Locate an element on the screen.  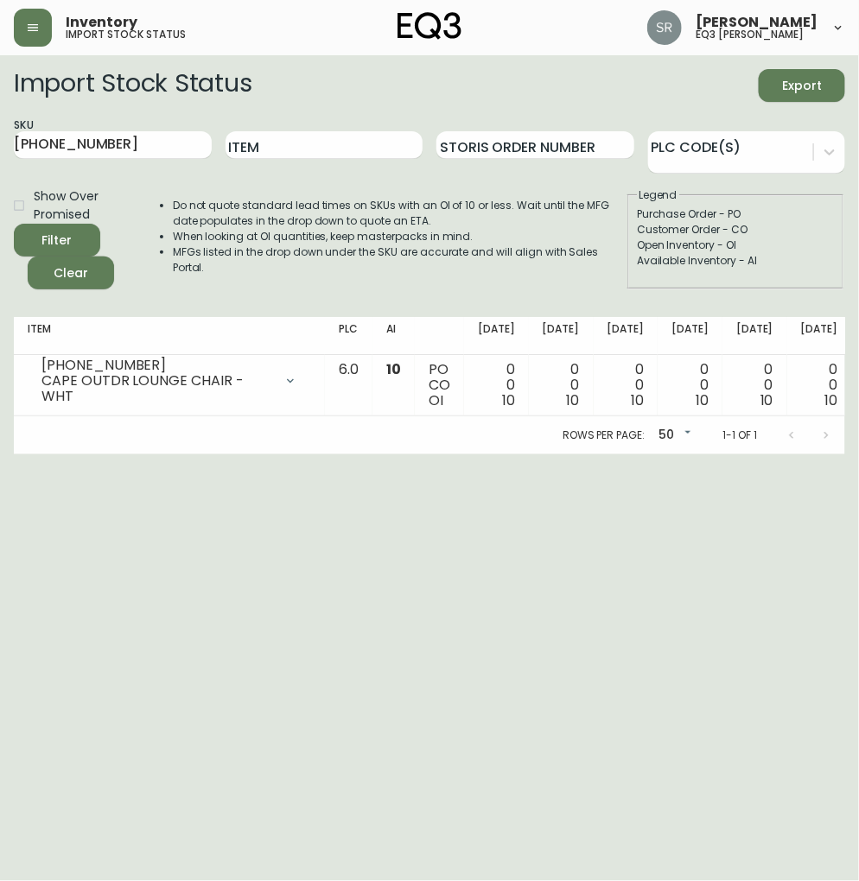
p: 1-1 of 1 is located at coordinates (740, 435).